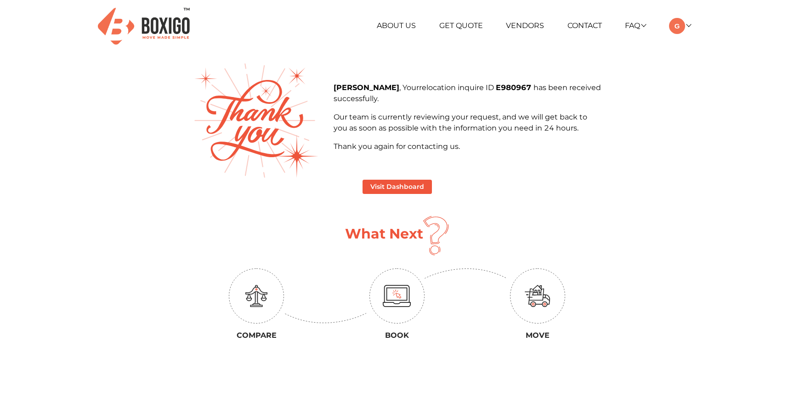 The height and width of the screenshot is (415, 794). Describe the element at coordinates (256, 296) in the screenshot. I see `img: education` at that location.